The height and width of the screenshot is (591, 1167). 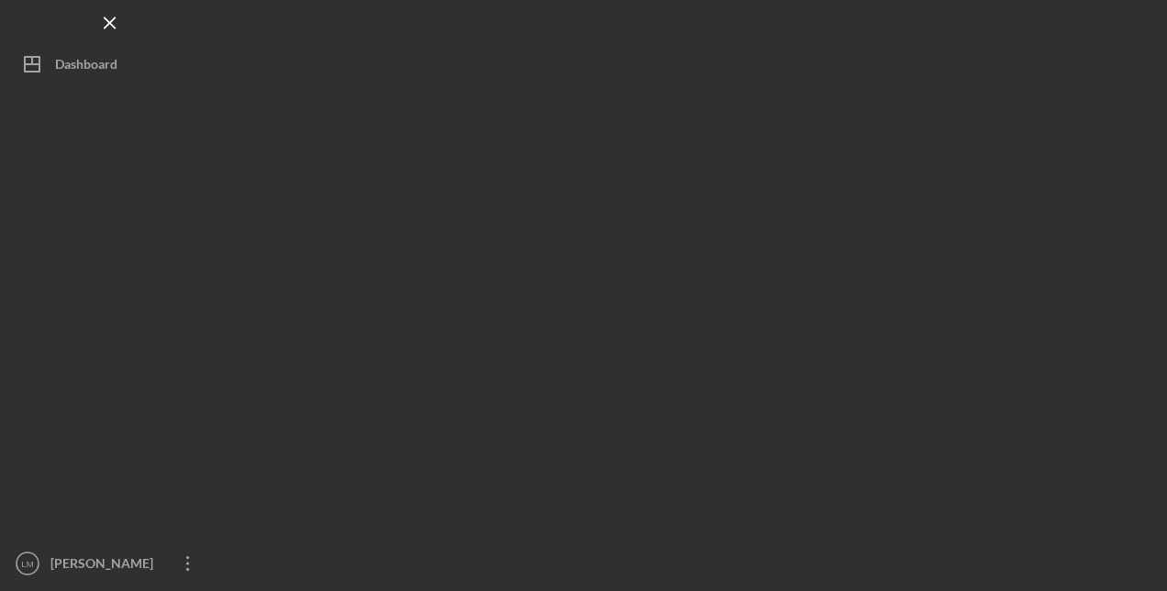 I want to click on a: Dashboard, so click(x=110, y=64).